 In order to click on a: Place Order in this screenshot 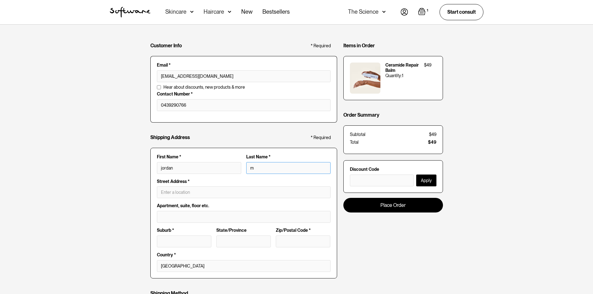, I will do `click(393, 205)`.